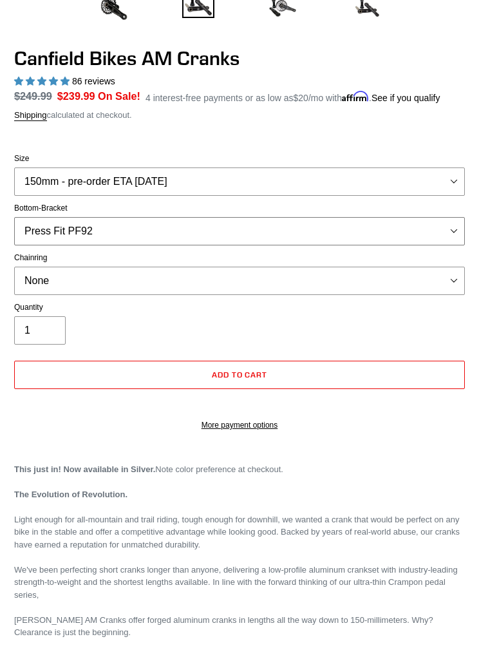 The height and width of the screenshot is (648, 479). What do you see at coordinates (239, 58) in the screenshot?
I see `h1: Canfield Bikes AM Cranks` at bounding box center [239, 58].